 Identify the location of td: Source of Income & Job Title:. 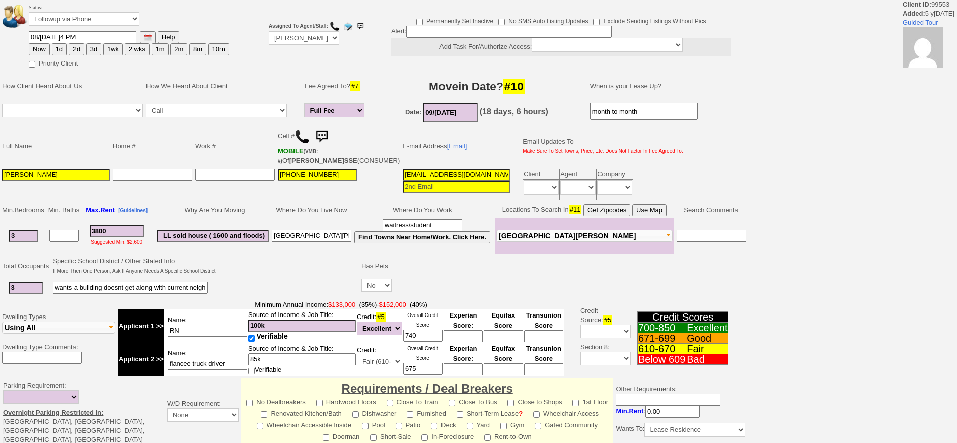
(302, 326).